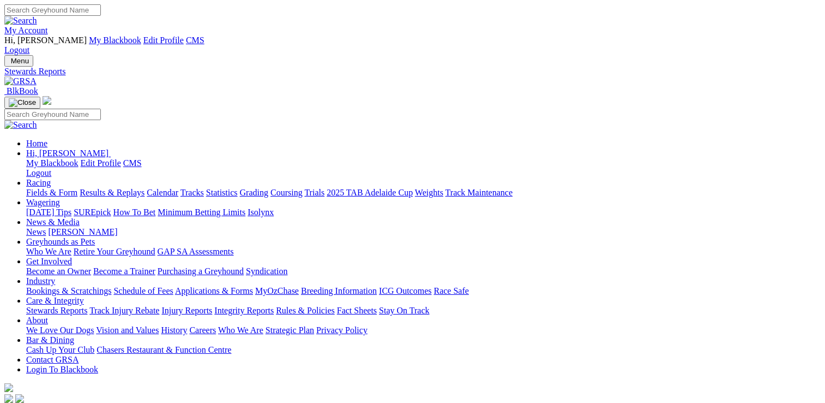 This screenshot has height=403, width=825. What do you see at coordinates (69, 290) in the screenshot?
I see `a: Bookings & Scratchings` at bounding box center [69, 290].